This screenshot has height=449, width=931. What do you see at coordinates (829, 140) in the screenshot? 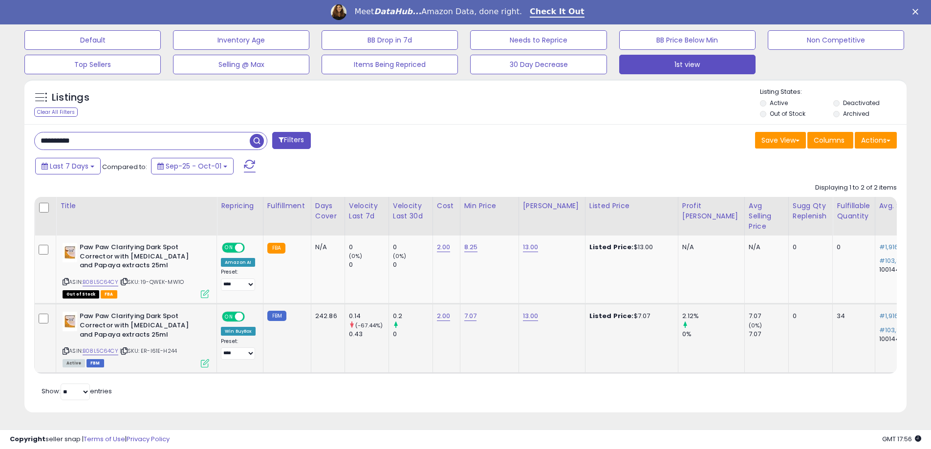
I see `span: Columns` at bounding box center [829, 140].